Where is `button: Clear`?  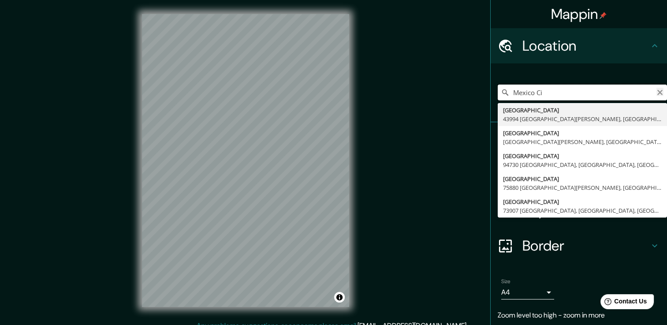
button: Clear is located at coordinates (660, 92).